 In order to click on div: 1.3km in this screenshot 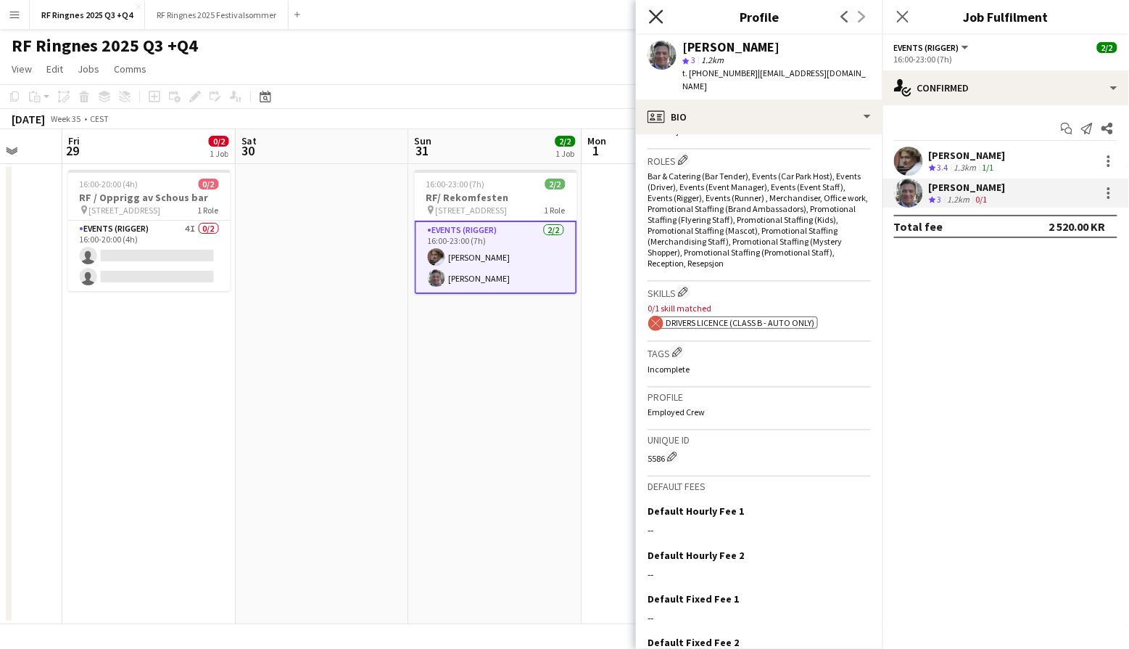, I will do `click(966, 168)`.